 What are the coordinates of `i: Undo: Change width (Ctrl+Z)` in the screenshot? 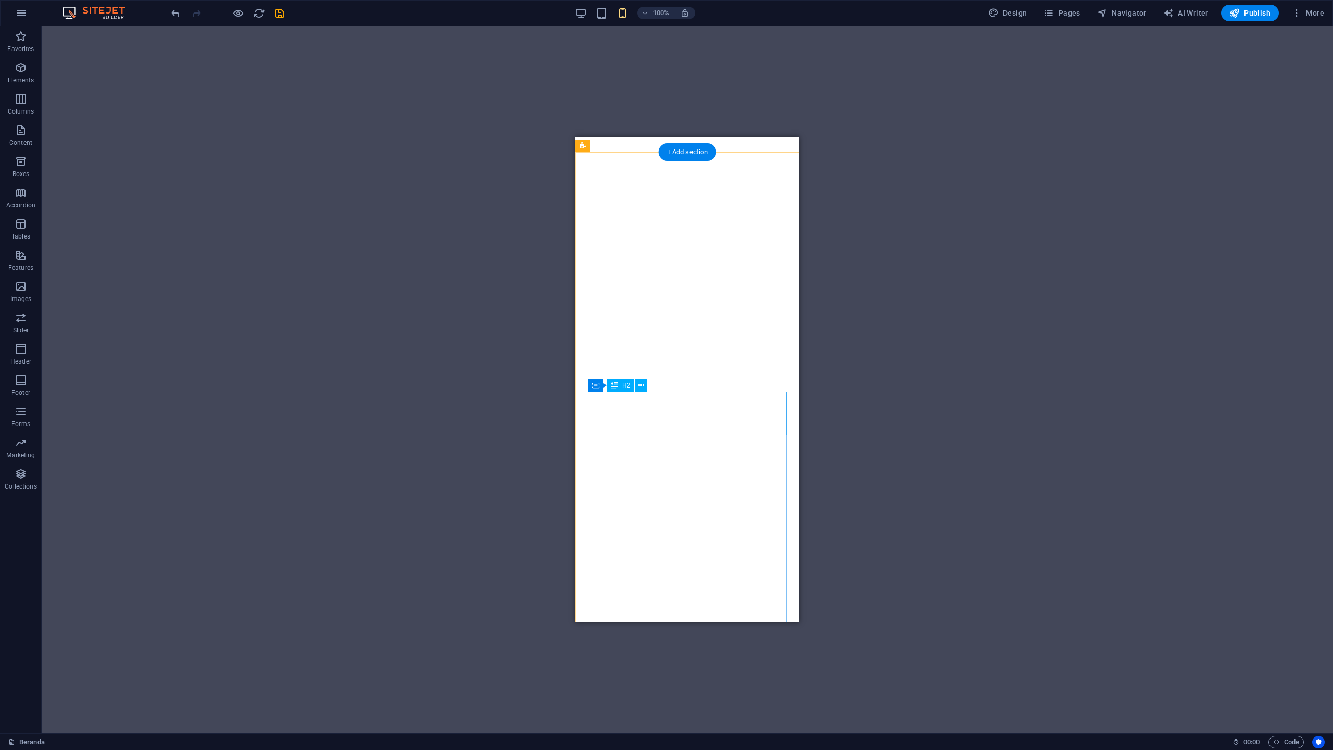 It's located at (175, 13).